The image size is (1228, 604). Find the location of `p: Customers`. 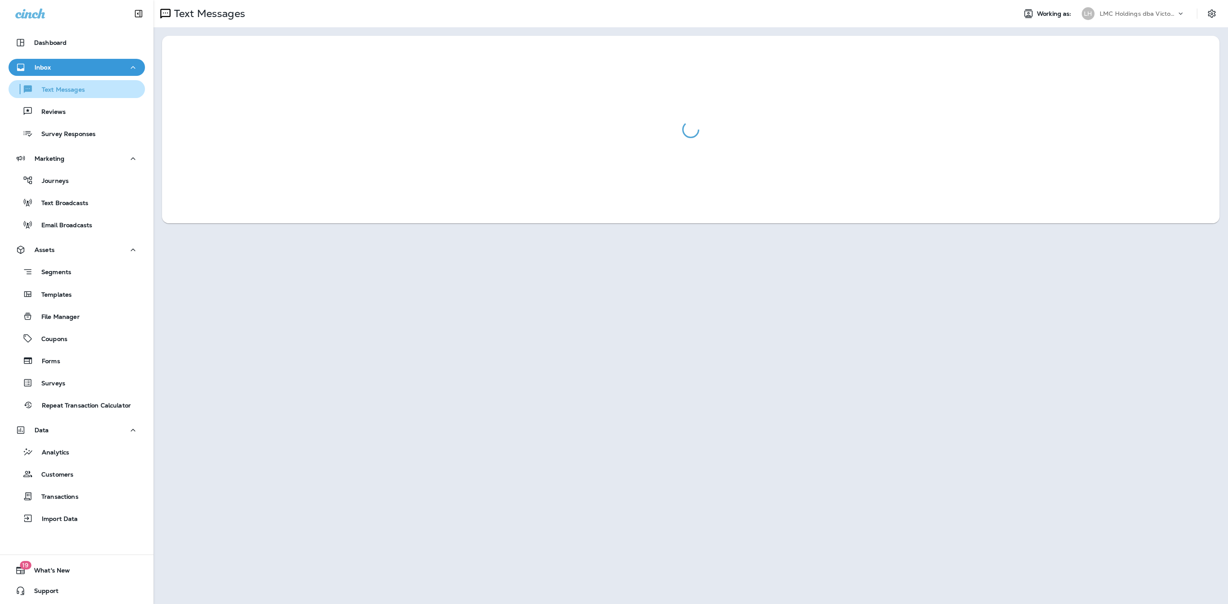

p: Customers is located at coordinates (53, 475).